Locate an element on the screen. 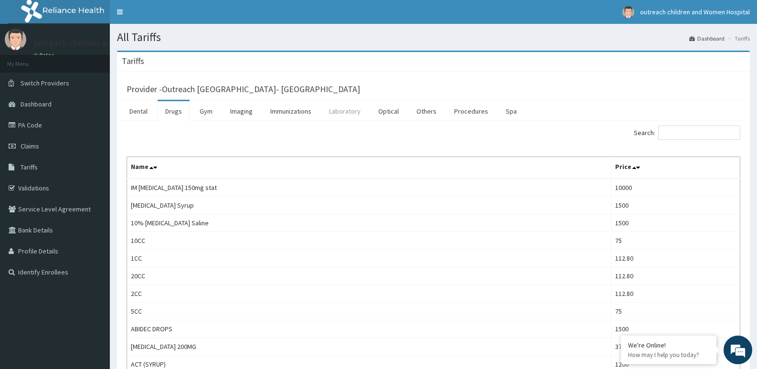  input: Search: is located at coordinates (699, 133).